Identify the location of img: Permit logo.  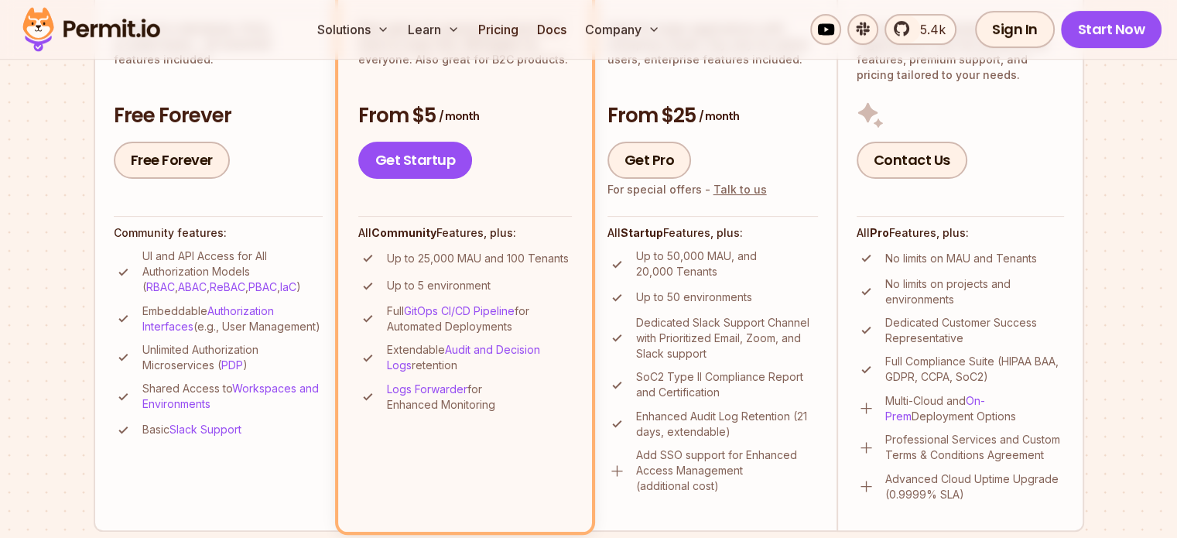
(91, 29).